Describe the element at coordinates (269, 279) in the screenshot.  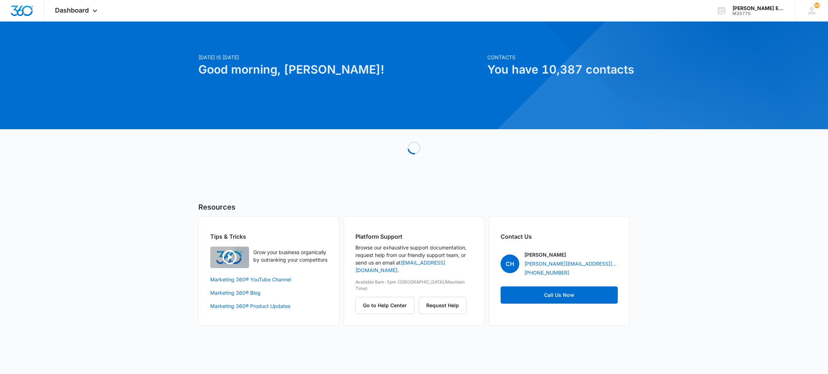
I see `a: Marketing 360® YouTube Channel` at that location.